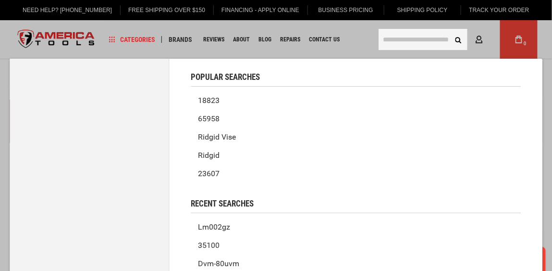  I want to click on button: Search, so click(459, 39).